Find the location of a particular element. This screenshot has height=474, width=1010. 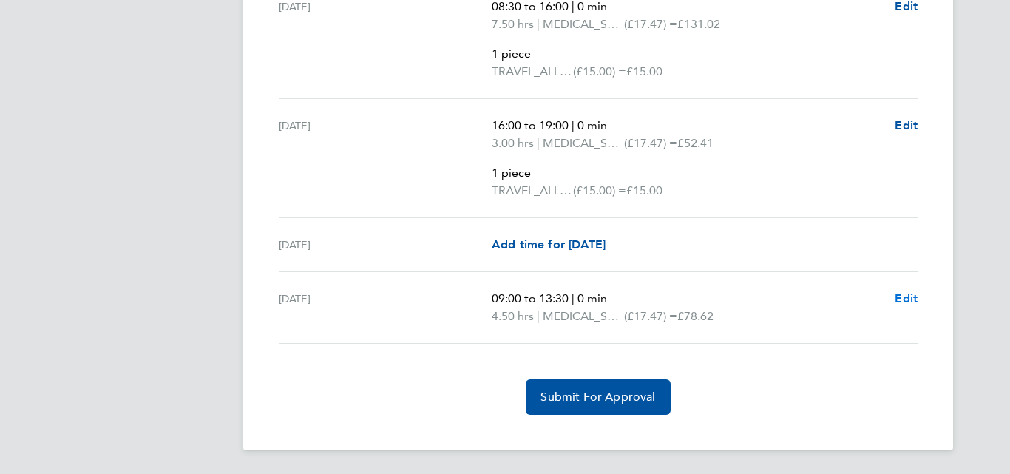

button: Submit For Approval is located at coordinates (598, 397).